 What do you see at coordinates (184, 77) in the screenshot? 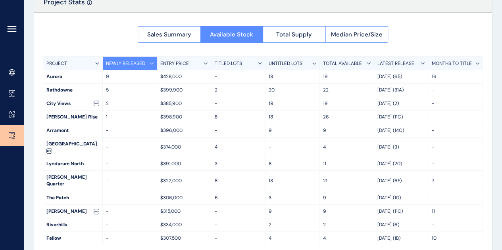
I see `p: $428,000` at bounding box center [184, 77].